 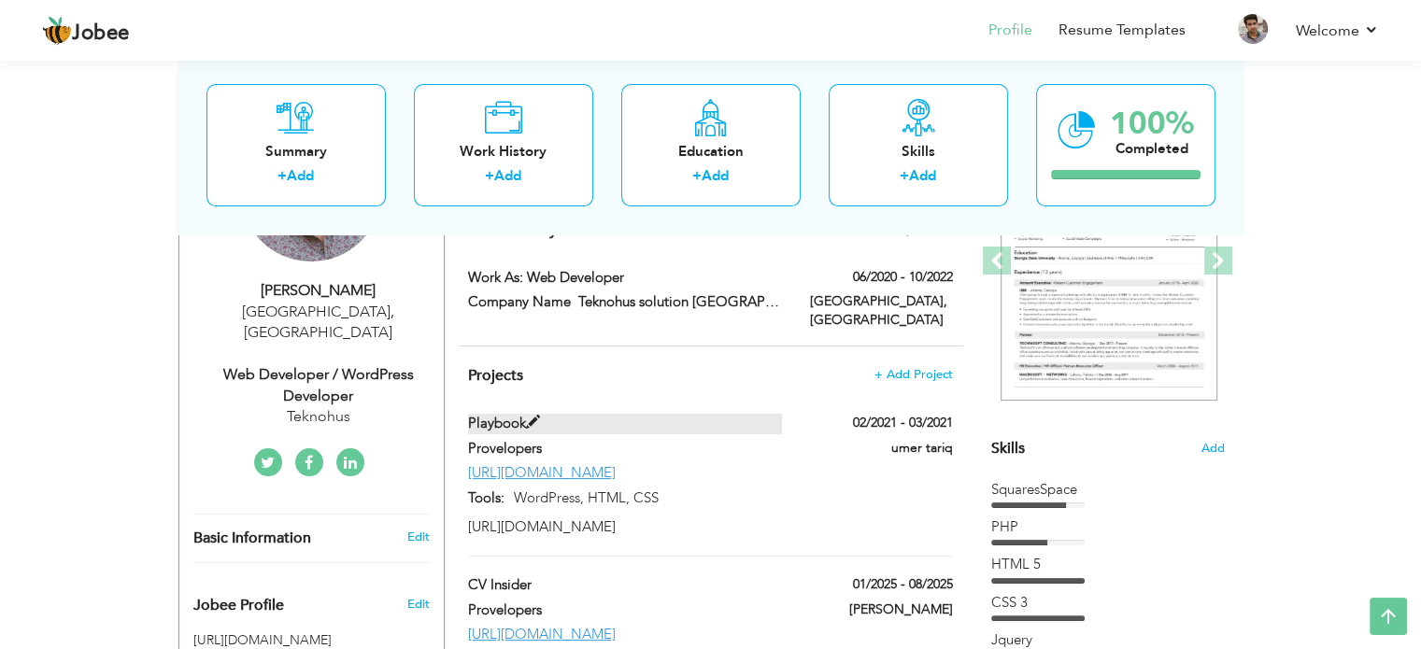 What do you see at coordinates (1008, 449) in the screenshot?
I see `span: Skills` at bounding box center [1008, 449].